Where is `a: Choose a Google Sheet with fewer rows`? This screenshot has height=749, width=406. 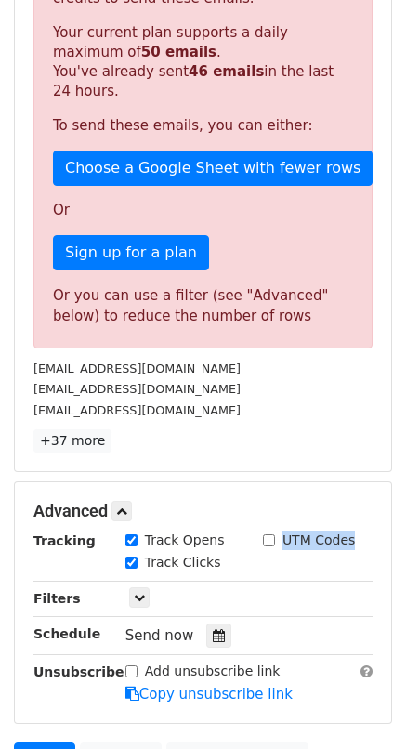
a: Choose a Google Sheet with fewer rows is located at coordinates (213, 168).